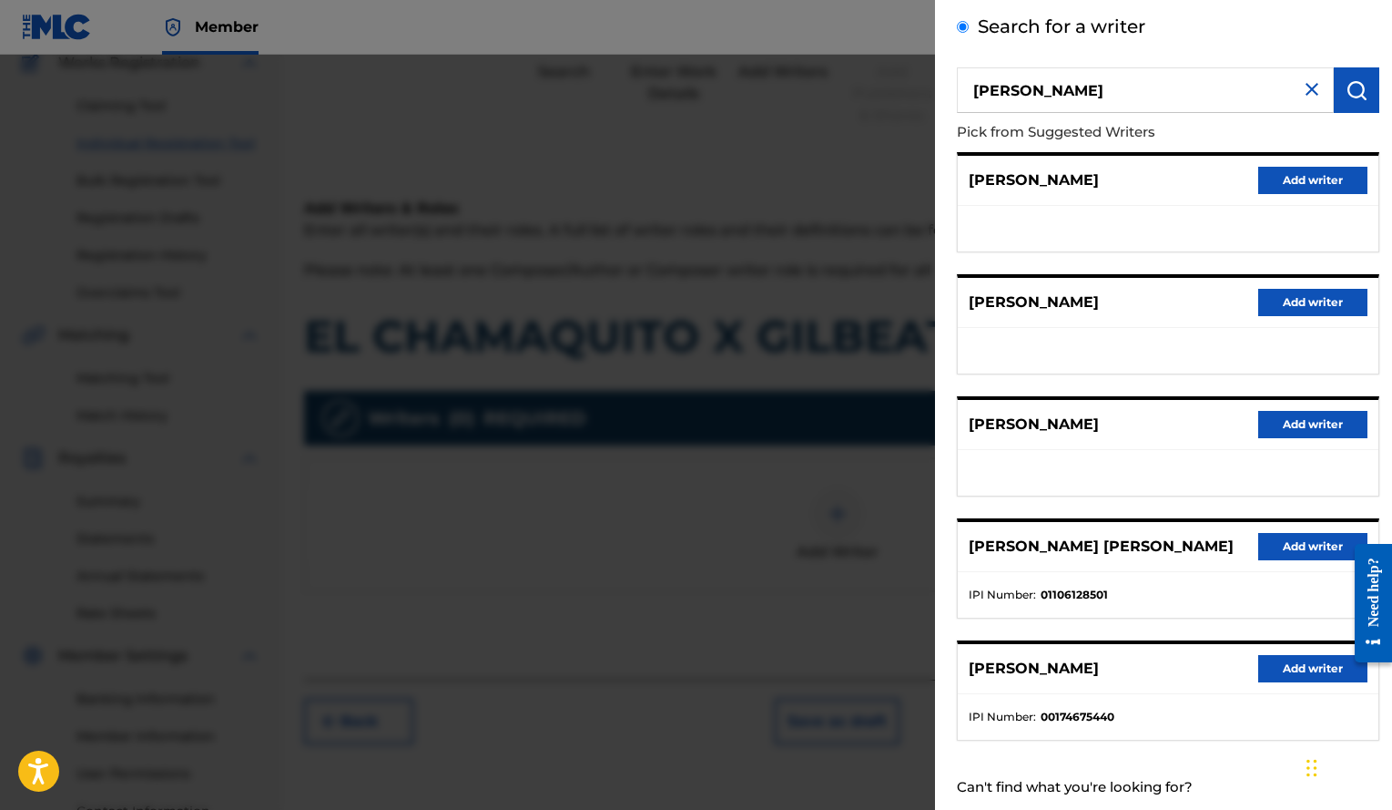  What do you see at coordinates (1117, 132) in the screenshot?
I see `p: Pick from Suggested Writers` at bounding box center [1117, 132].